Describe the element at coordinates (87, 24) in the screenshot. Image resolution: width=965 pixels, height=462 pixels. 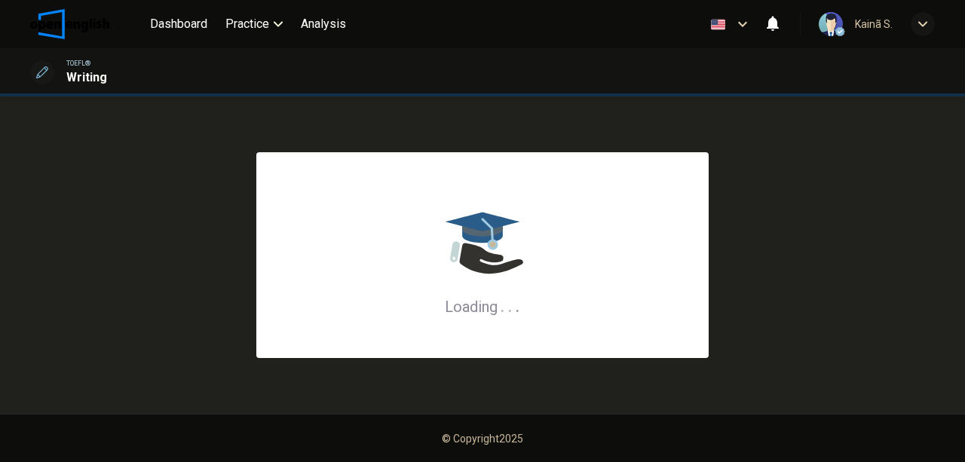
I see `a: OpenEnglish logo` at that location.